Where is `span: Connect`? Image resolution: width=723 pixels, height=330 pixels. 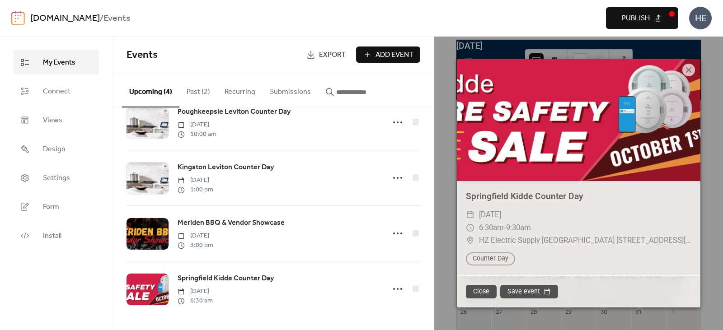
span: Connect is located at coordinates (56, 92).